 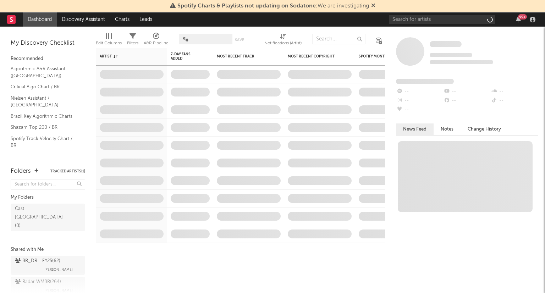 I want to click on button: 99+, so click(x=518, y=20).